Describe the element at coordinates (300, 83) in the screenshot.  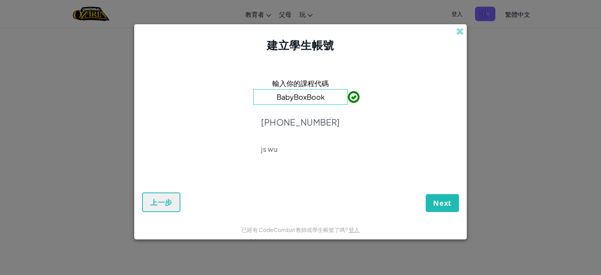
I see `span: 輸入你的課程代碼` at that location.